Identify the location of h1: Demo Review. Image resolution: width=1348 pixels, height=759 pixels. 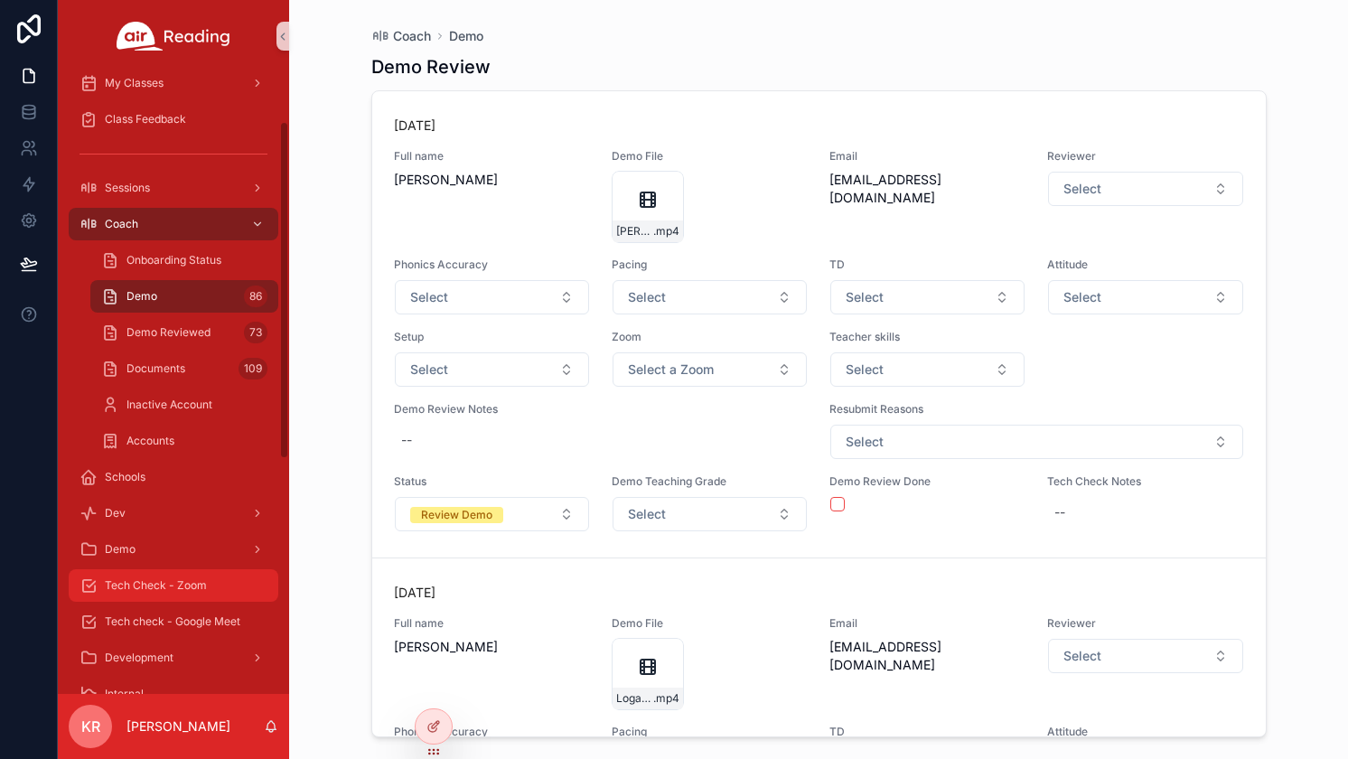
(431, 67).